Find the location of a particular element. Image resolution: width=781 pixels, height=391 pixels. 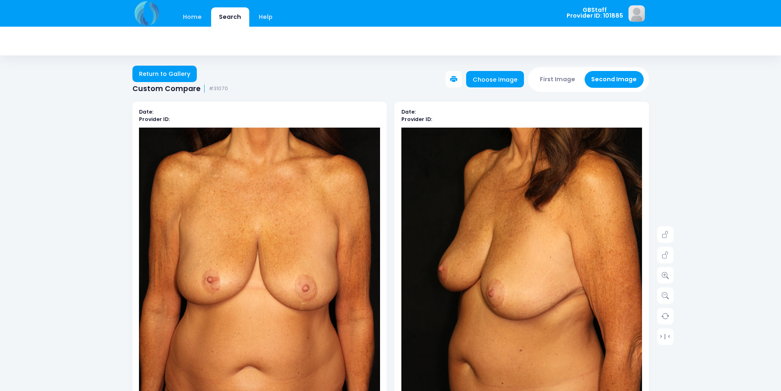

span: GBStaff Provider ID: 101885 is located at coordinates (595, 13).